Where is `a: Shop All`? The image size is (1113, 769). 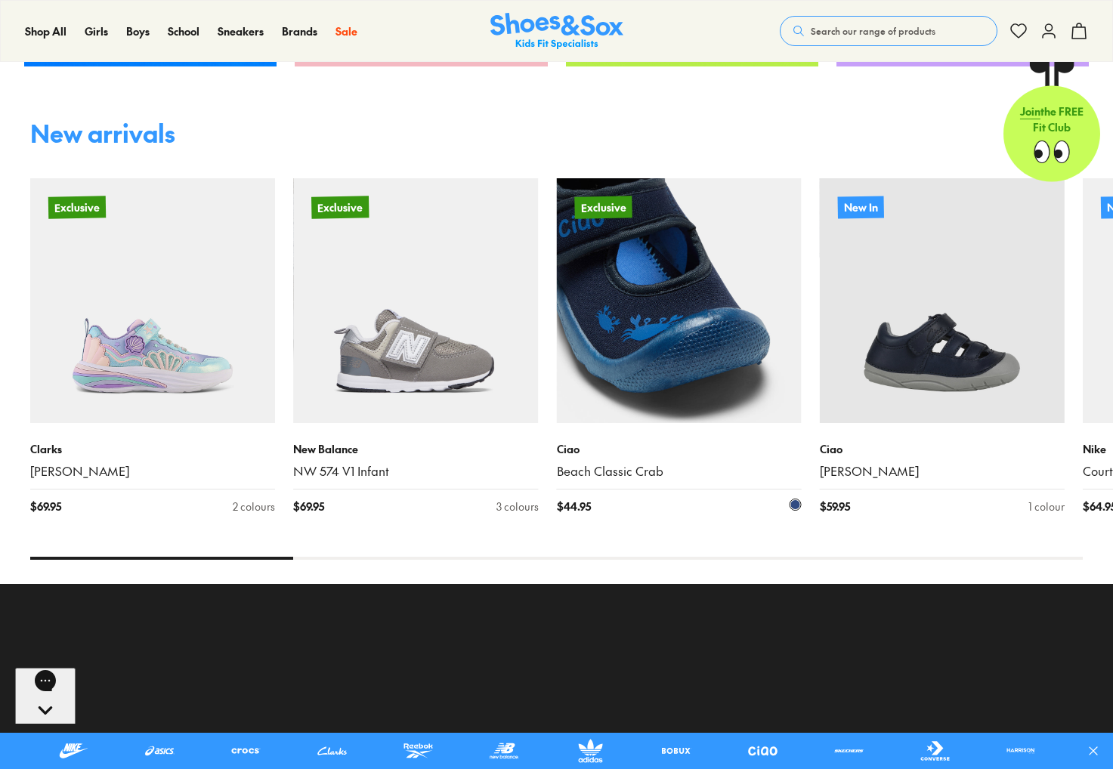
a: Shop All is located at coordinates (45, 31).